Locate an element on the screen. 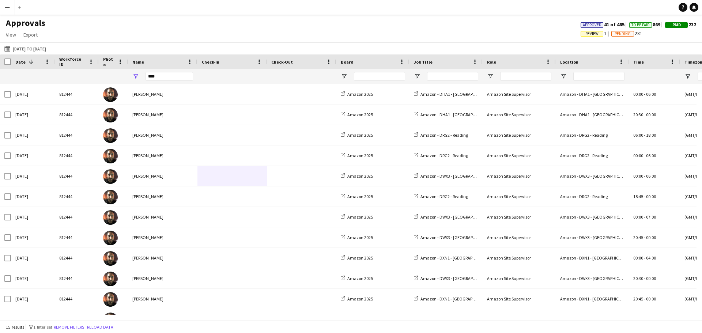  span: Photo is located at coordinates (109, 62).